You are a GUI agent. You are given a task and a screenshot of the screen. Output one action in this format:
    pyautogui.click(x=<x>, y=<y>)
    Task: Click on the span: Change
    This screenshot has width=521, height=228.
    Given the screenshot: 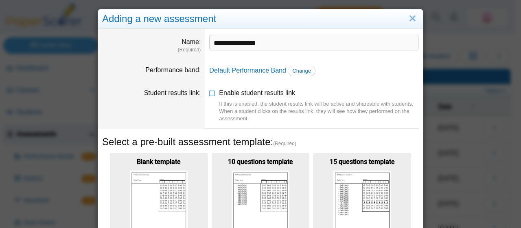 What is the action you would take?
    pyautogui.click(x=302, y=70)
    